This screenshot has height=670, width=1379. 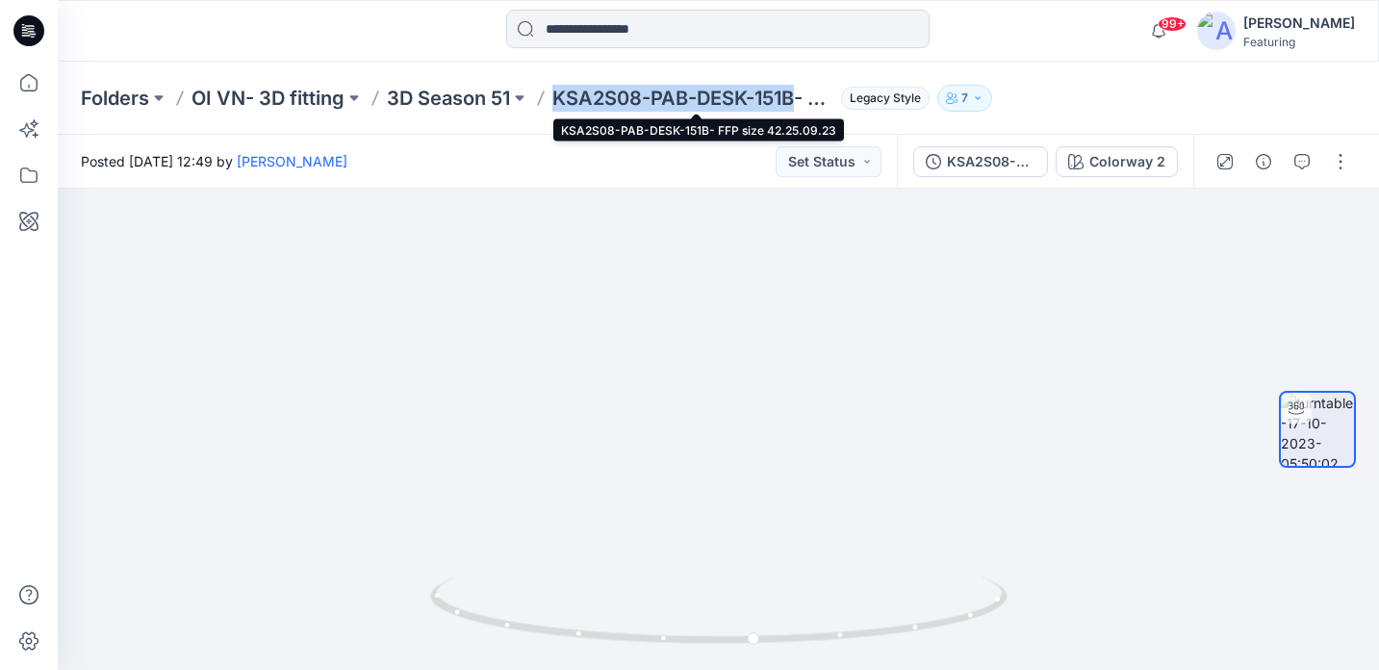 What do you see at coordinates (448, 98) in the screenshot?
I see `a: 3D Season 51` at bounding box center [448, 98].